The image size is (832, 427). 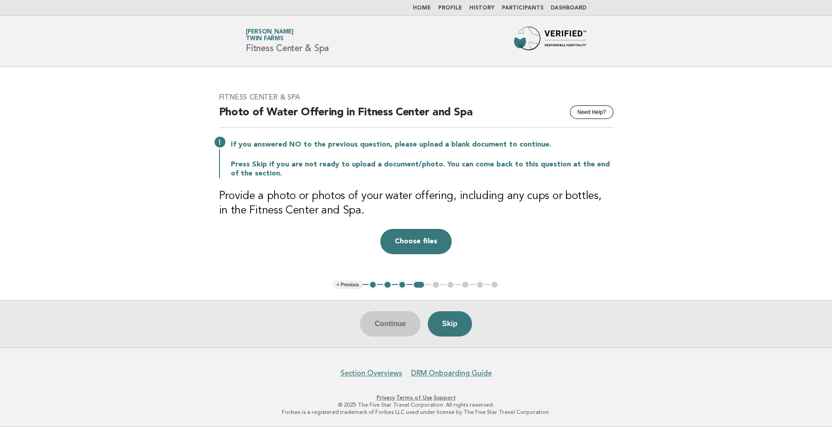 What do you see at coordinates (371, 373) in the screenshot?
I see `a: Section Overviews` at bounding box center [371, 373].